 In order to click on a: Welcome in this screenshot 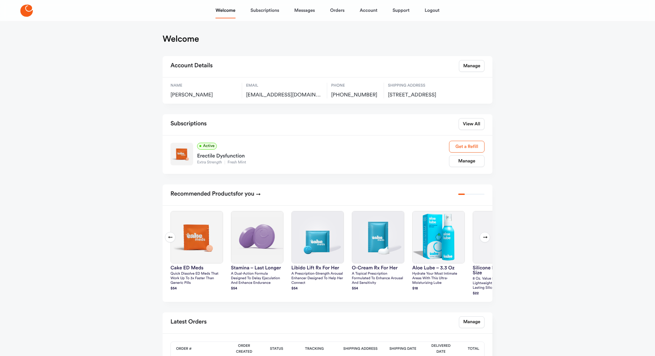, I will do `click(225, 11)`.